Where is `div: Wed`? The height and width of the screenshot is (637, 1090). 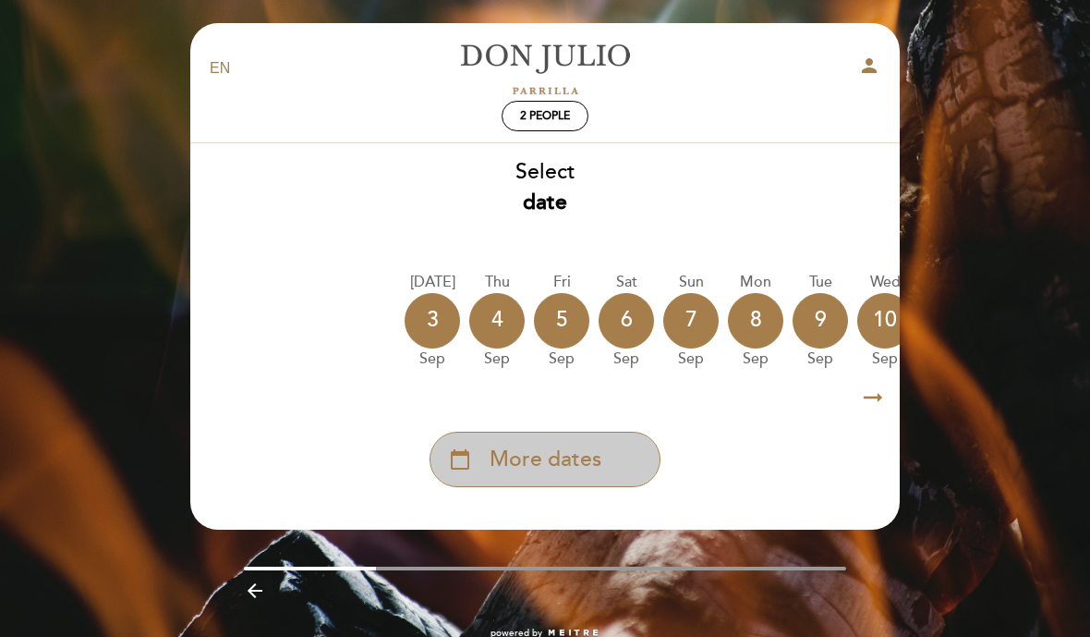
div: Wed is located at coordinates (885, 282).